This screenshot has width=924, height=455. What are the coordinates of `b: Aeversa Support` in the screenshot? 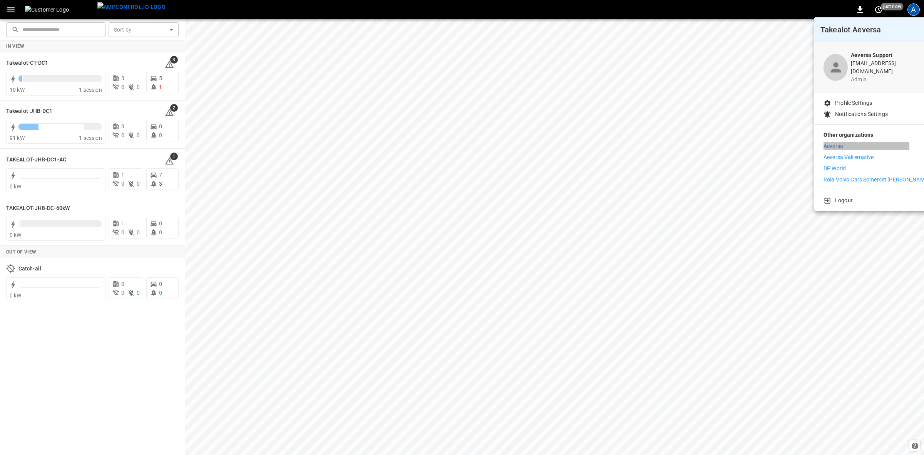 It's located at (872, 55).